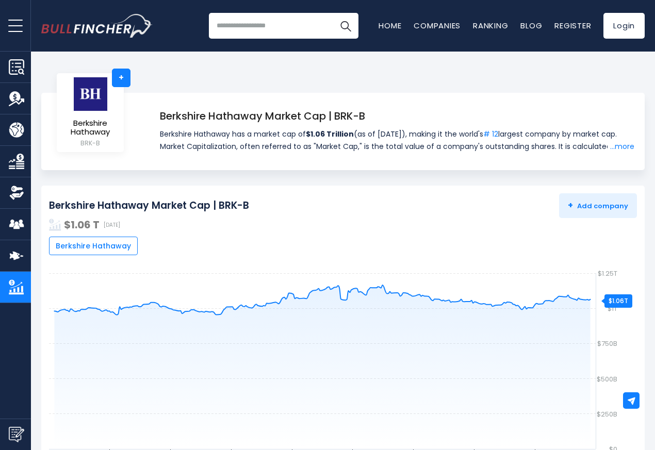  I want to click on strong: $1.06 Trillion, so click(330, 134).